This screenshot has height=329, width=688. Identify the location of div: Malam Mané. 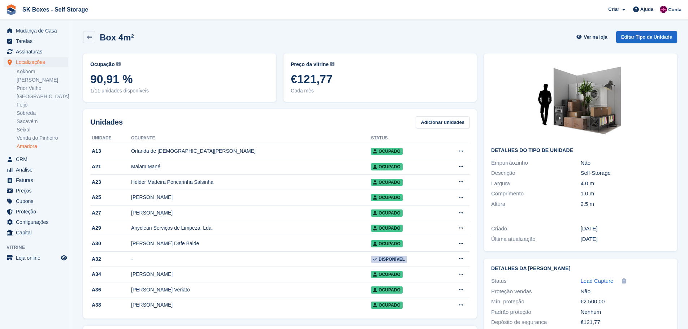
(251, 166).